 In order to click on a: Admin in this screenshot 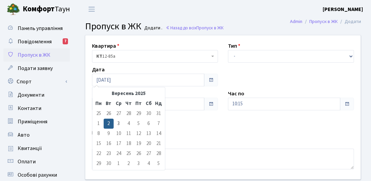, I will do `click(296, 21)`.